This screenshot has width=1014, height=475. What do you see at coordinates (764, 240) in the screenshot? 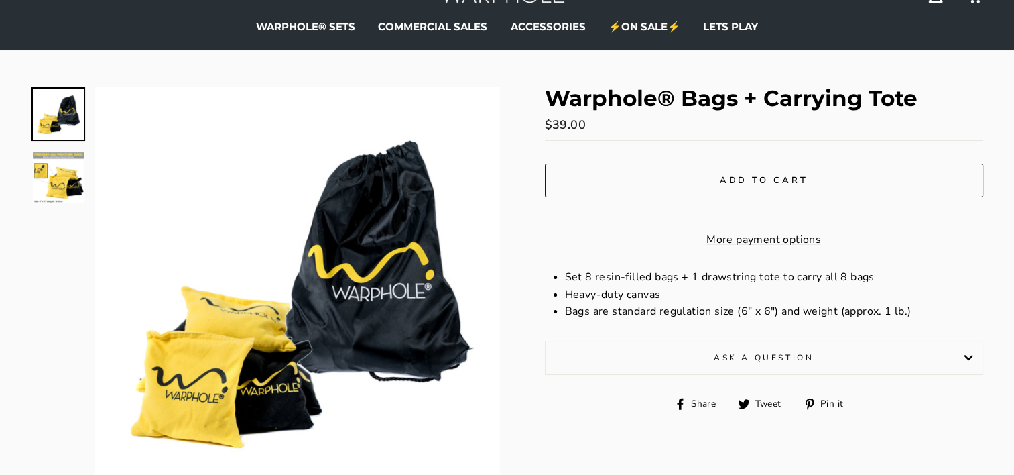
I see `a: More payment options` at bounding box center [764, 240].